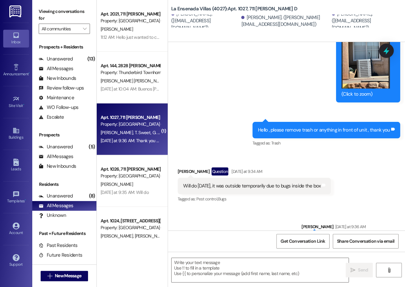 The image size is (405, 287). What do you see at coordinates (16, 134) in the screenshot?
I see `a: Buildings` at bounding box center [16, 134].